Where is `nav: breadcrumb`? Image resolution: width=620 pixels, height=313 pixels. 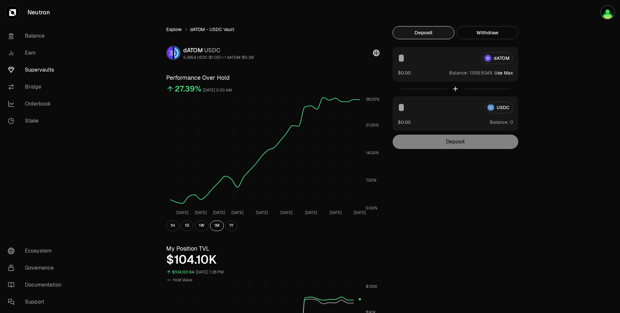
nav: breadcrumb is located at coordinates (273, 29).